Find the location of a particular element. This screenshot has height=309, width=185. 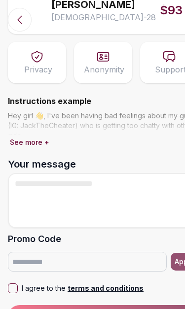

button: See more + is located at coordinates (30, 143).